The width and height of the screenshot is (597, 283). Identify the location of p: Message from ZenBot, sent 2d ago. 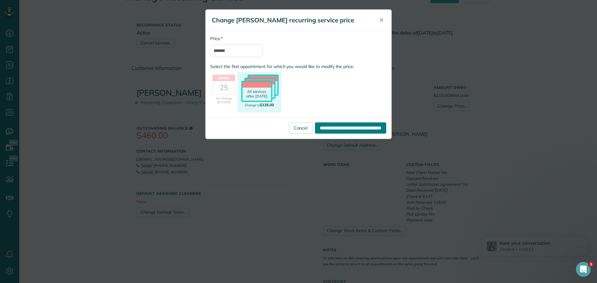
(67, 27).